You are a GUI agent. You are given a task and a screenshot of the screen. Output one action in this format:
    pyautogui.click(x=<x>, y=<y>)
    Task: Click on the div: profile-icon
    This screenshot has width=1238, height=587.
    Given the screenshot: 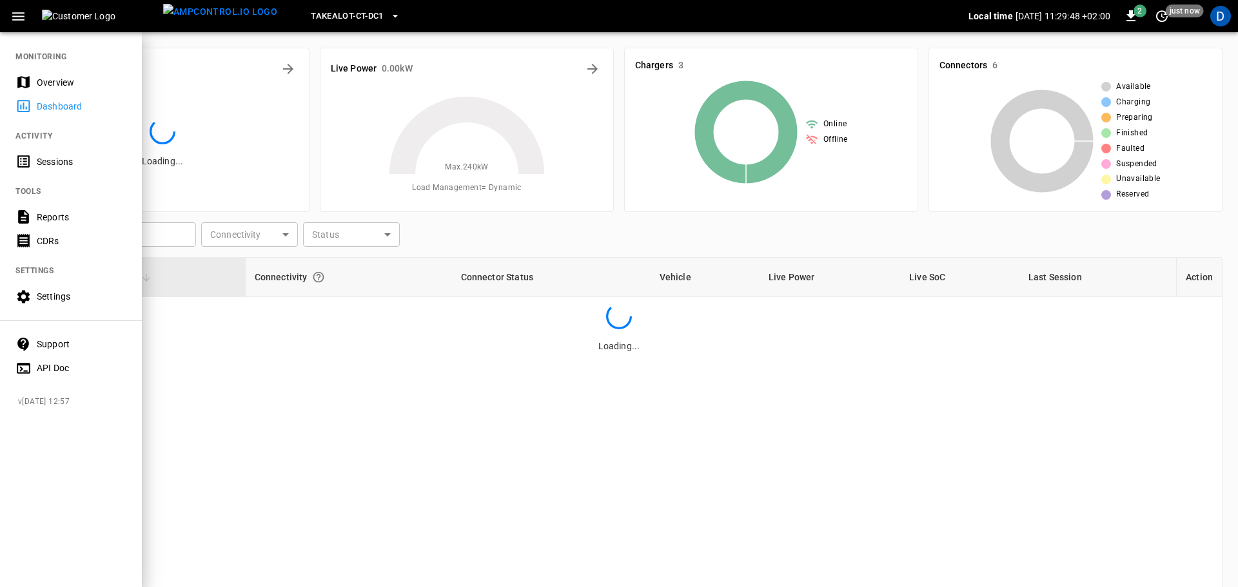 What is the action you would take?
    pyautogui.click(x=1221, y=16)
    